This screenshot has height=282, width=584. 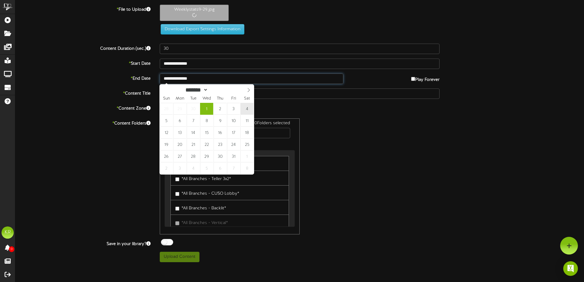 What do you see at coordinates (193, 144) in the screenshot?
I see `span: October 21, 2025` at bounding box center [193, 144].